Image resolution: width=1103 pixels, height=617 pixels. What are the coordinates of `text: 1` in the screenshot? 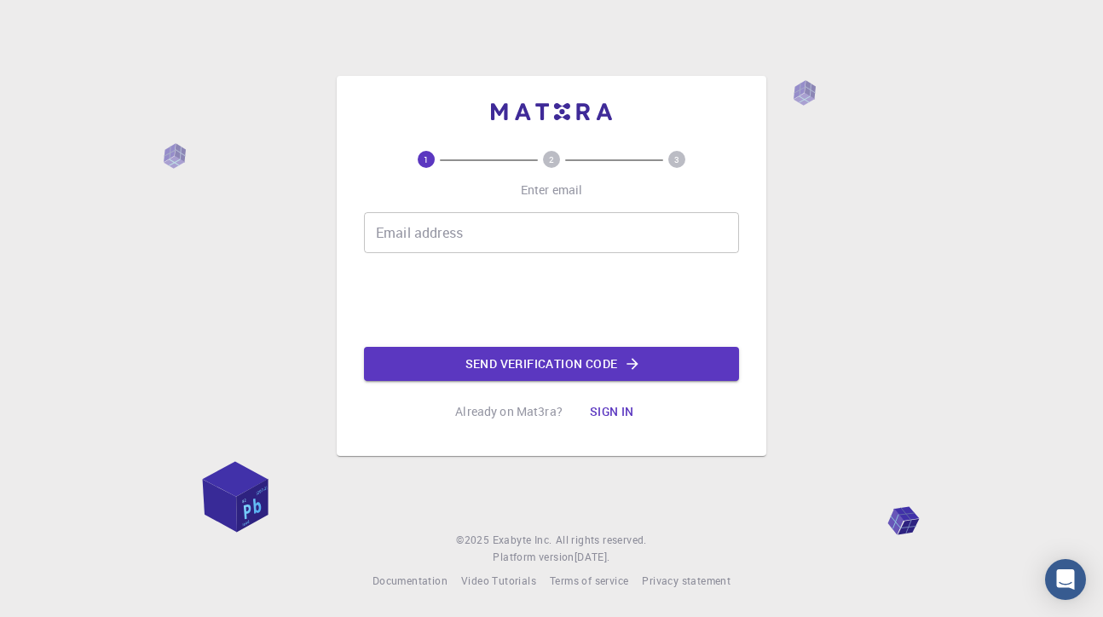 It's located at (426, 159).